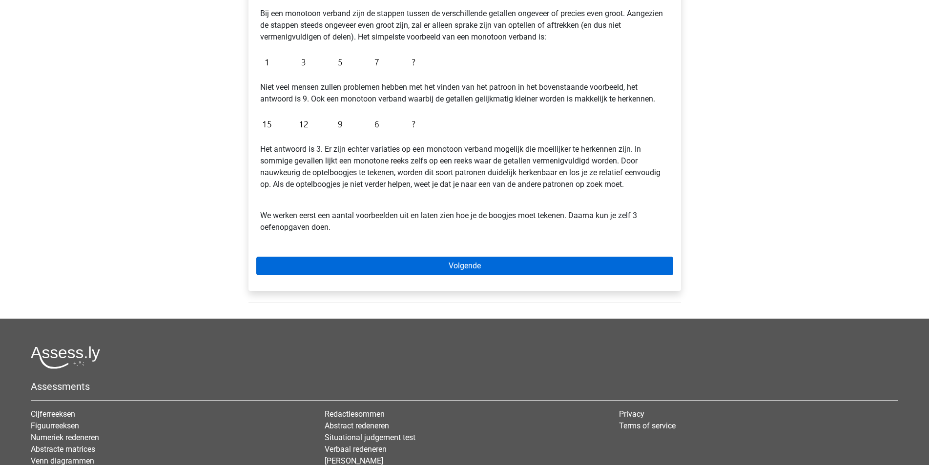 The width and height of the screenshot is (929, 465). Describe the element at coordinates (464, 387) in the screenshot. I see `h5: Assessments` at that location.